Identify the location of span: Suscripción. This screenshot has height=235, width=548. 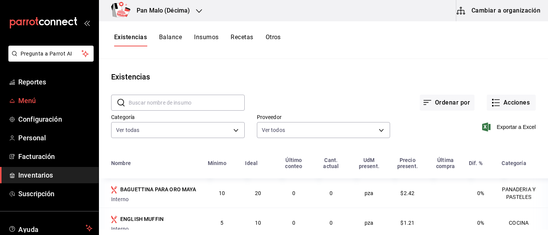
(55, 194).